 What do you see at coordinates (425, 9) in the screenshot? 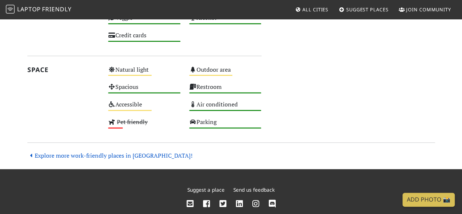
I see `a: Join Community` at bounding box center [425, 9].